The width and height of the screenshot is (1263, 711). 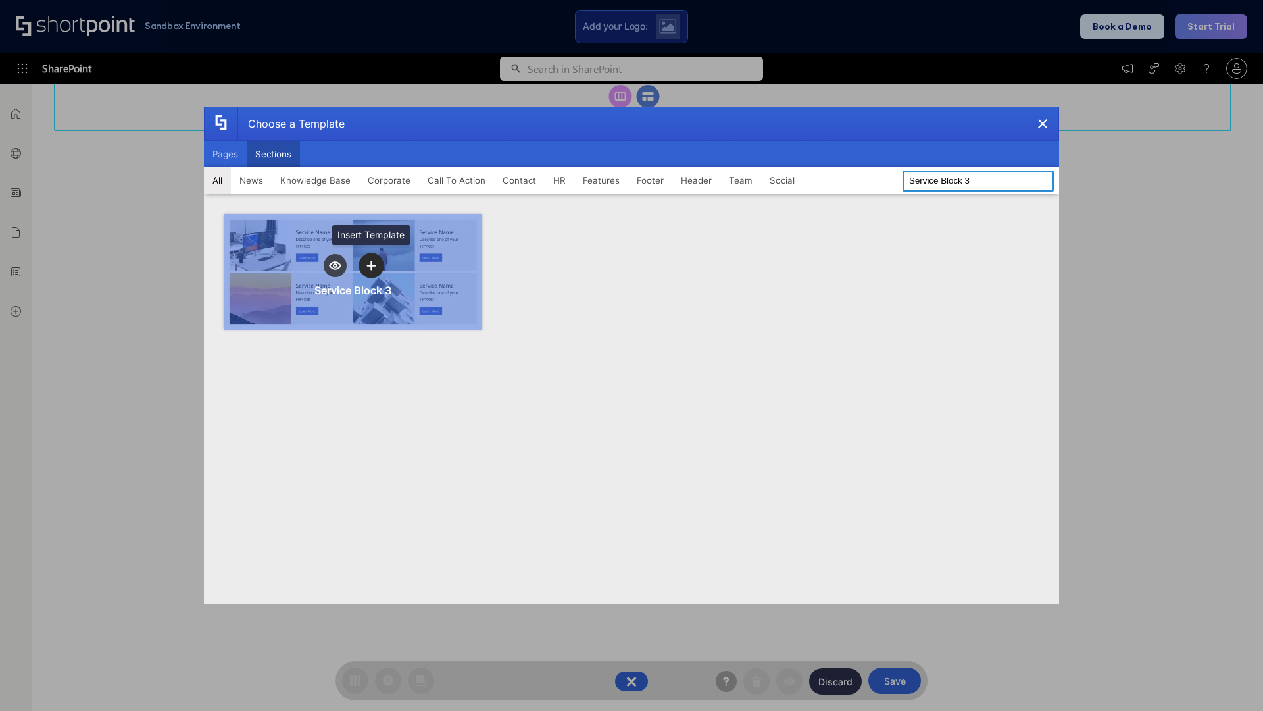 What do you see at coordinates (353, 290) in the screenshot?
I see `div: Service Block 3` at bounding box center [353, 290].